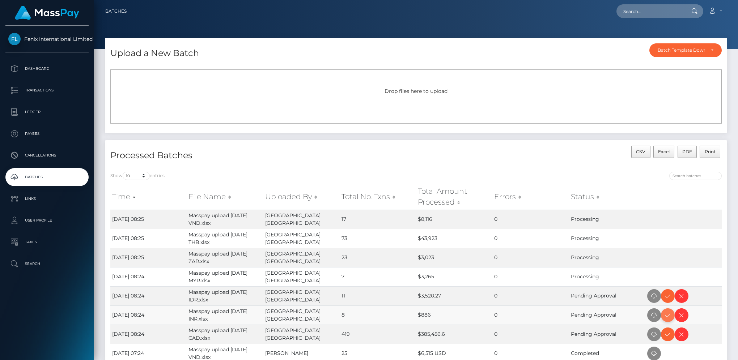  I want to click on p: Taxes, so click(47, 242).